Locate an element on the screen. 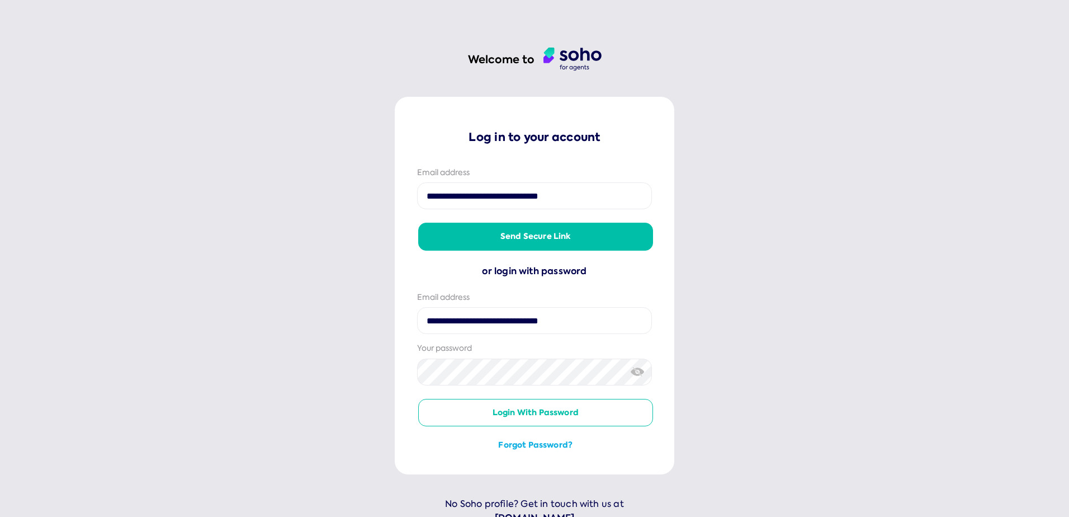  img: agent logo is located at coordinates (573, 59).